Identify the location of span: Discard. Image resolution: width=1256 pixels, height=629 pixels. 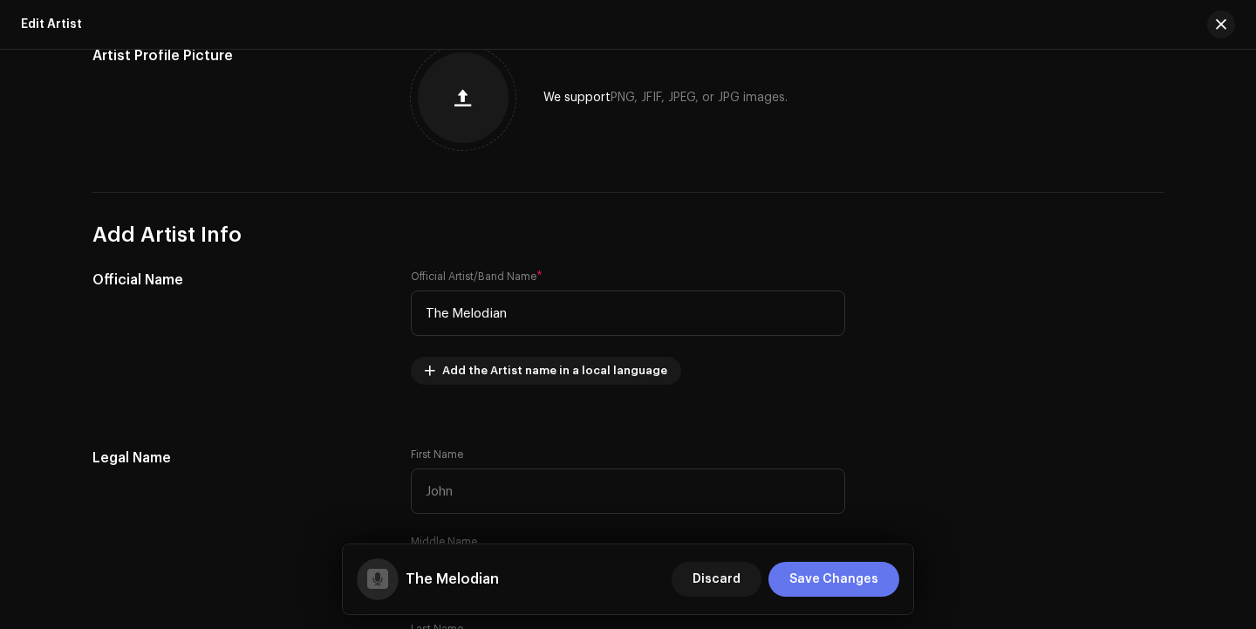
(716, 579).